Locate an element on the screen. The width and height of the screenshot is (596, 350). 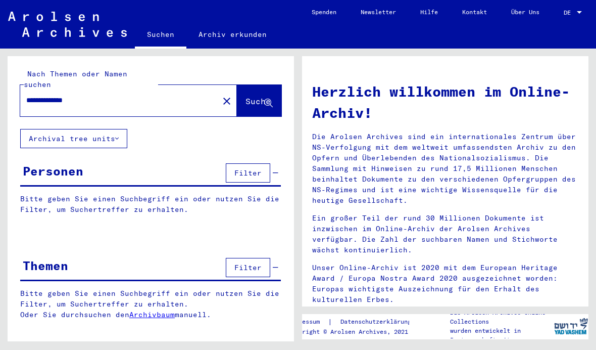
button: Archival tree units is located at coordinates (74, 138).